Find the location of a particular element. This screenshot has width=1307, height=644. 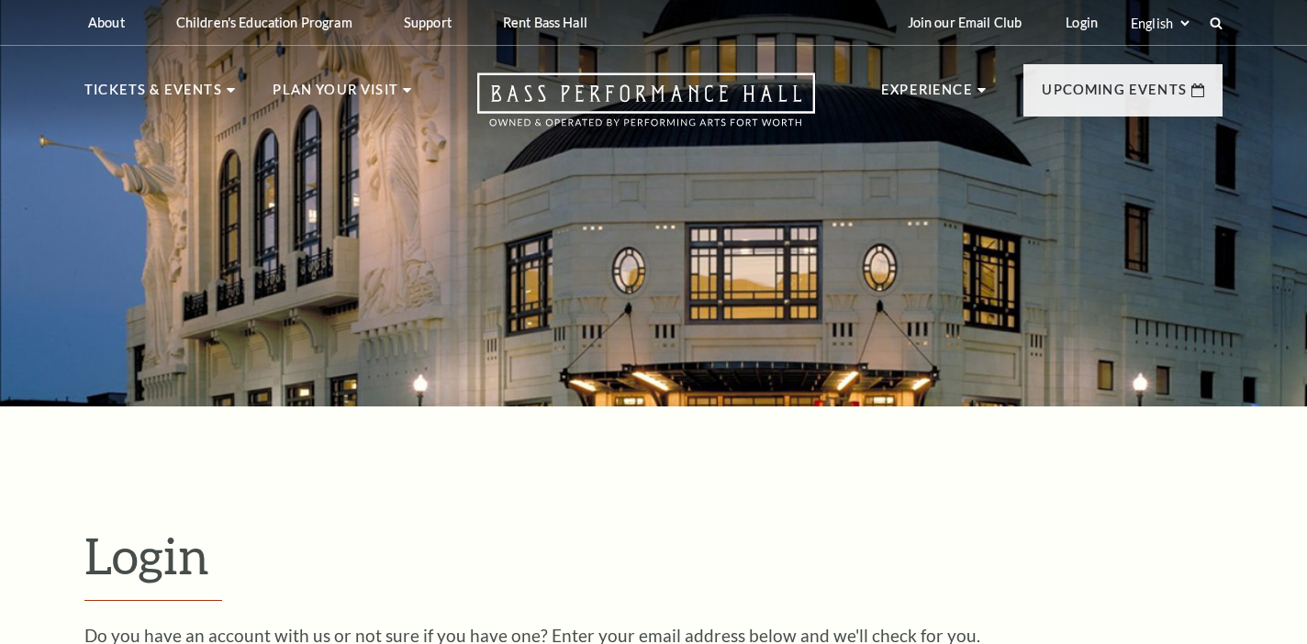

select: Select: is located at coordinates (1159, 23).